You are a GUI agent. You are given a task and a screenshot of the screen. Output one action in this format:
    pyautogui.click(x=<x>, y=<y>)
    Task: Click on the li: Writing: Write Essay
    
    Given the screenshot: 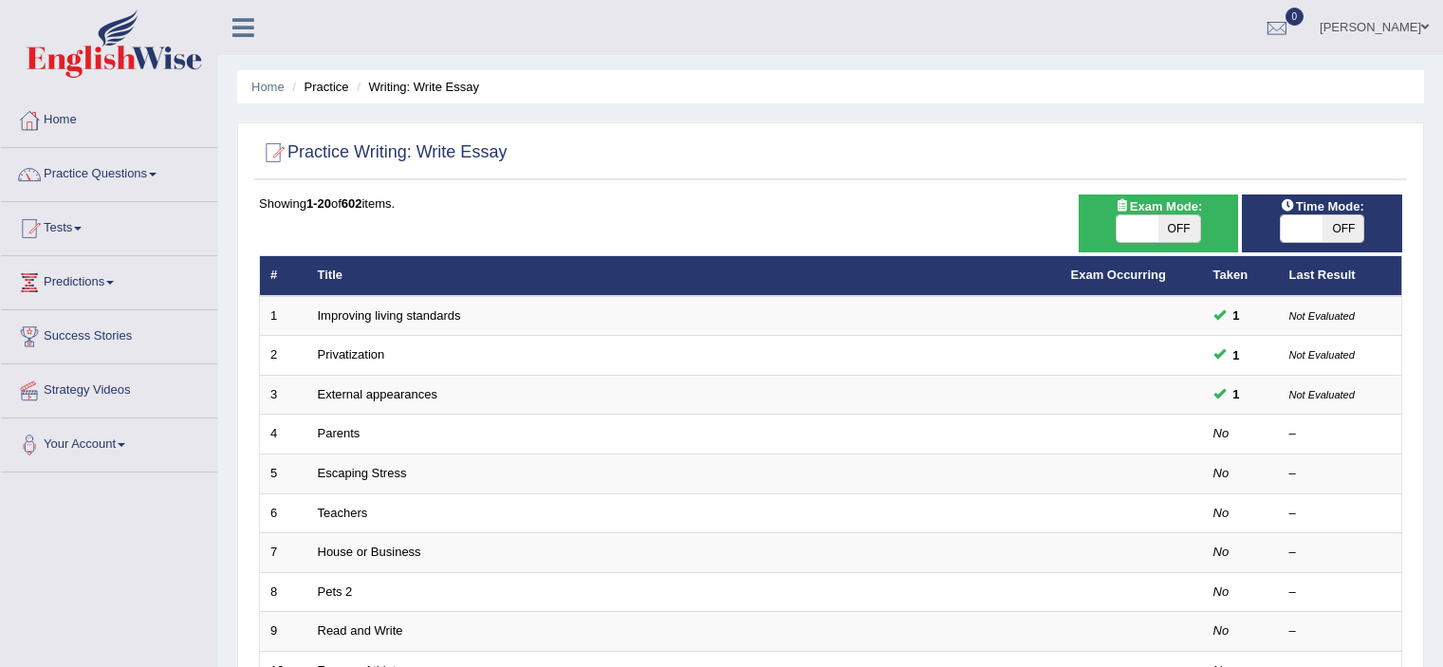 What is the action you would take?
    pyautogui.click(x=416, y=86)
    